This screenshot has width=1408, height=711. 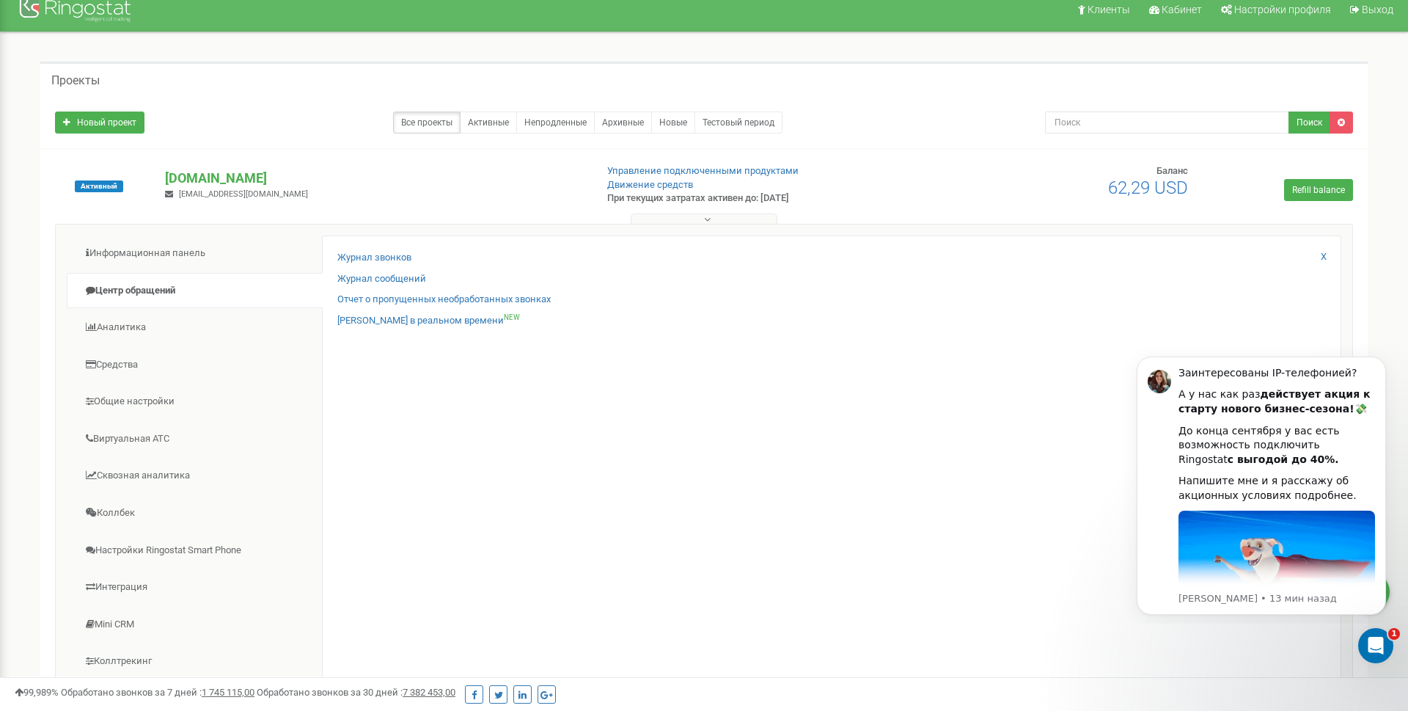 I want to click on div: До конца сентября у вас есть возможность подключить Ringostat, so click(x=162, y=102).